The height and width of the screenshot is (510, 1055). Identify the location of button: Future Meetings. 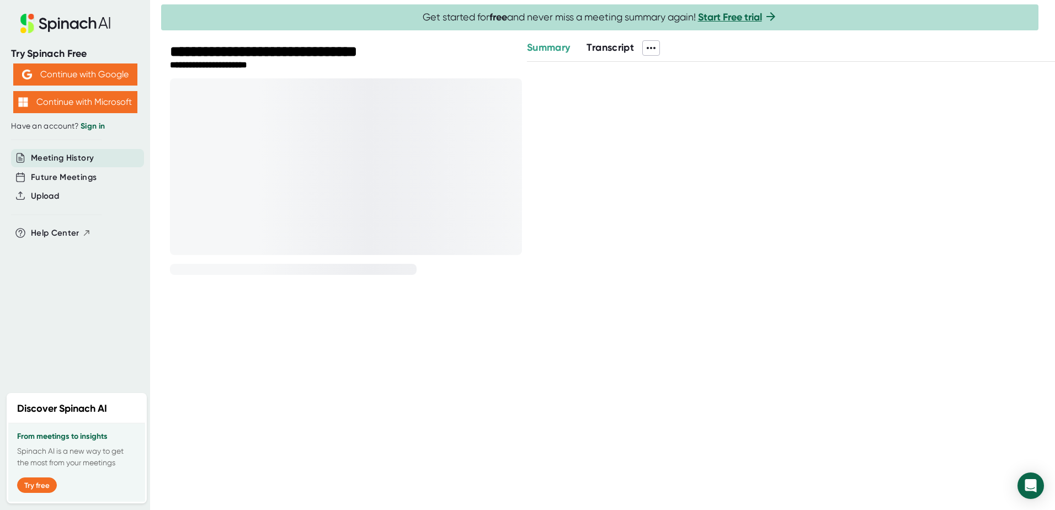
(63, 177).